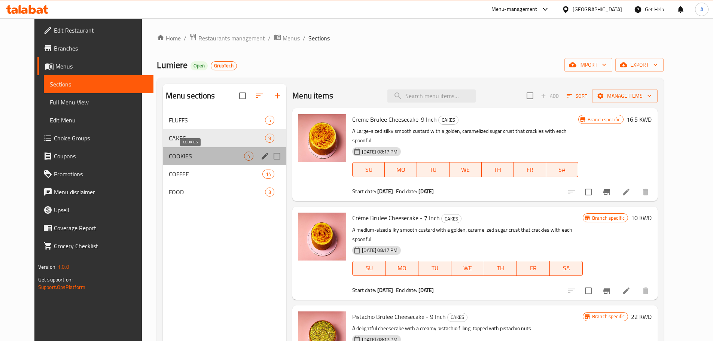 Image resolution: width=713 pixels, height=341 pixels. Describe the element at coordinates (224, 66) in the screenshot. I see `span: GrubTech` at that location.